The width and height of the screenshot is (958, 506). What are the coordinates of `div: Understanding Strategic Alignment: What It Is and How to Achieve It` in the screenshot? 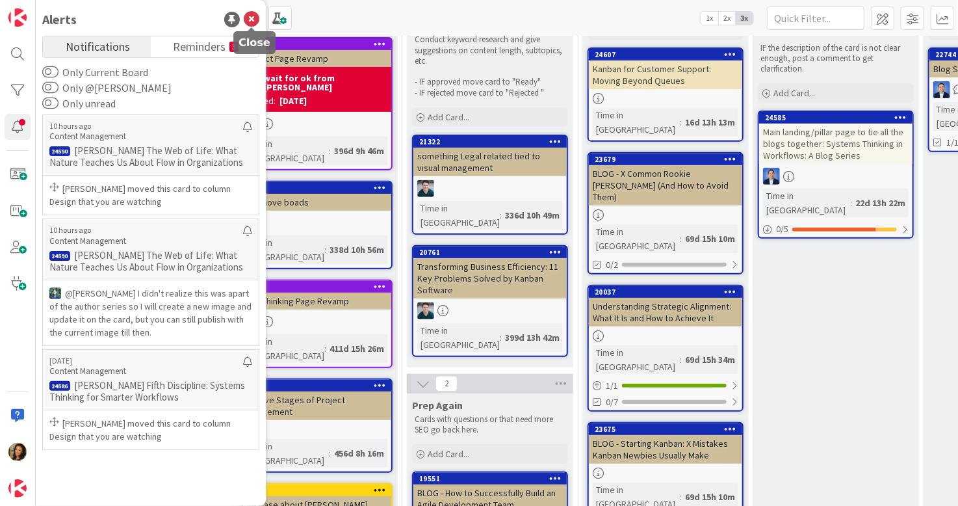 It's located at (666, 312).